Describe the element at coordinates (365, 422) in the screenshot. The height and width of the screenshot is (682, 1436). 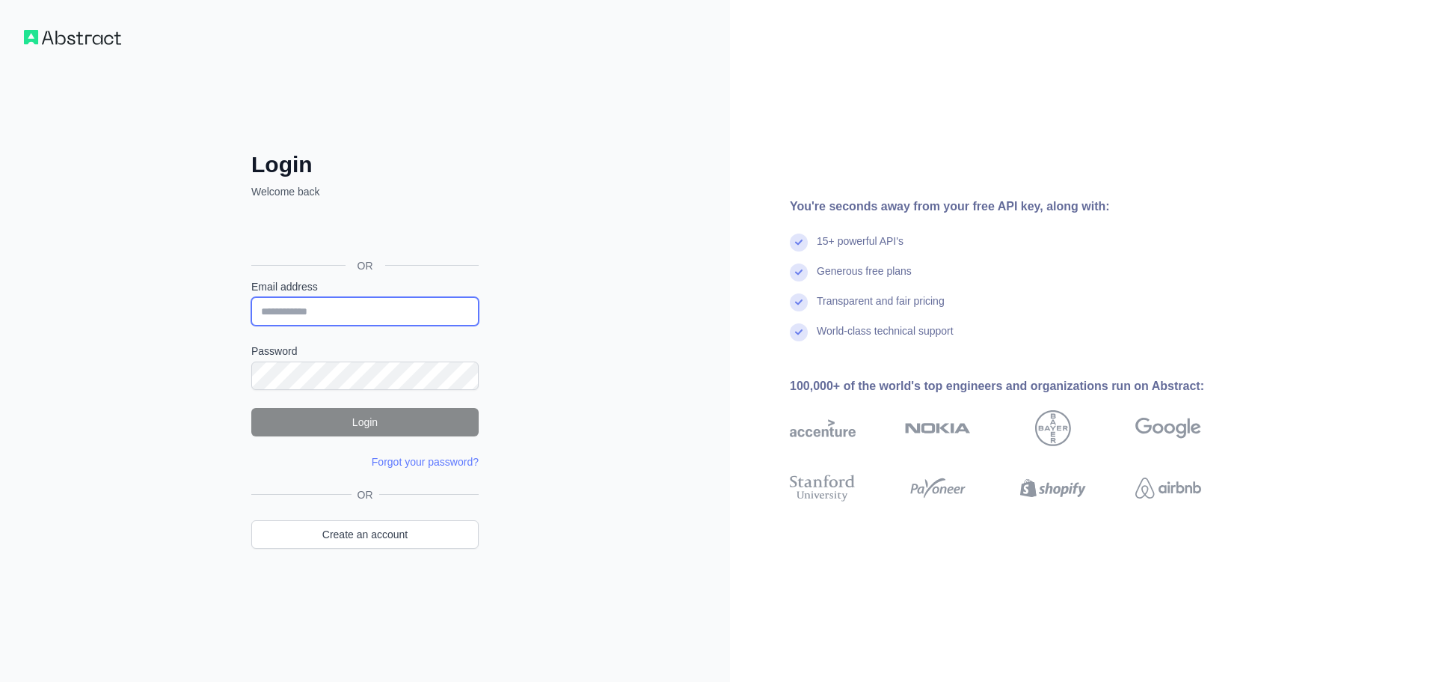
I see `button: Login` at that location.